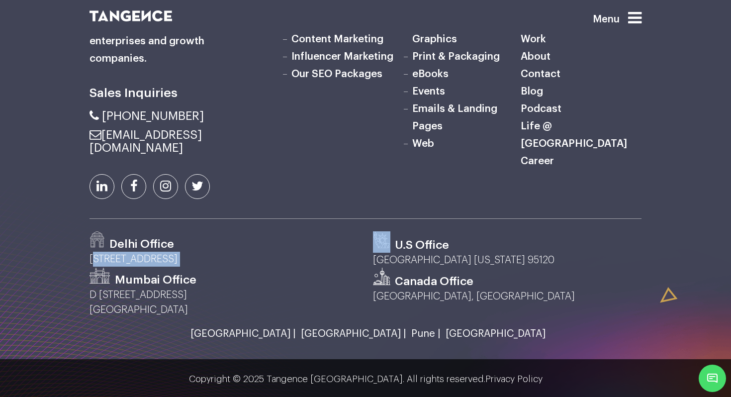 The height and width of the screenshot is (397, 731). What do you see at coordinates (423, 334) in the screenshot?
I see `a: Pune |` at bounding box center [423, 334].